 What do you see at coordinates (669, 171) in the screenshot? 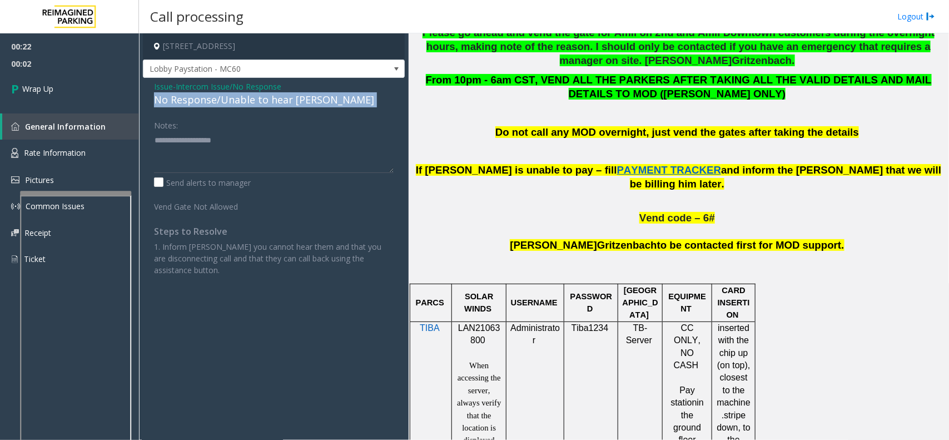
I see `a: PAYMENT TRACKER` at bounding box center [669, 171].